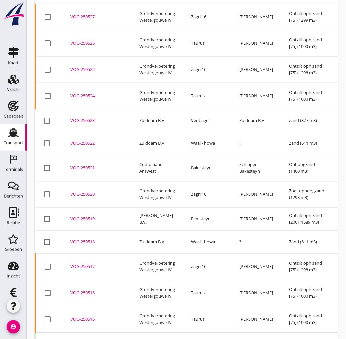 The width and height of the screenshot is (346, 339). Describe the element at coordinates (97, 17) in the screenshot. I see `div: VOG-250527` at that location.